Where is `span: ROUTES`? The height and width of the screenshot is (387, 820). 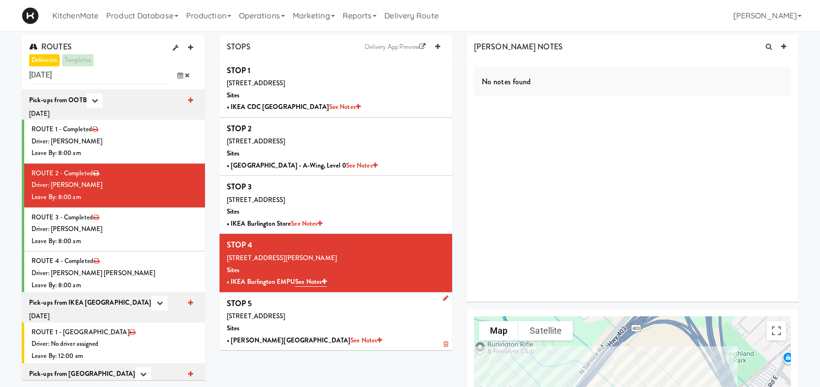 span: ROUTES is located at coordinates (50, 47).